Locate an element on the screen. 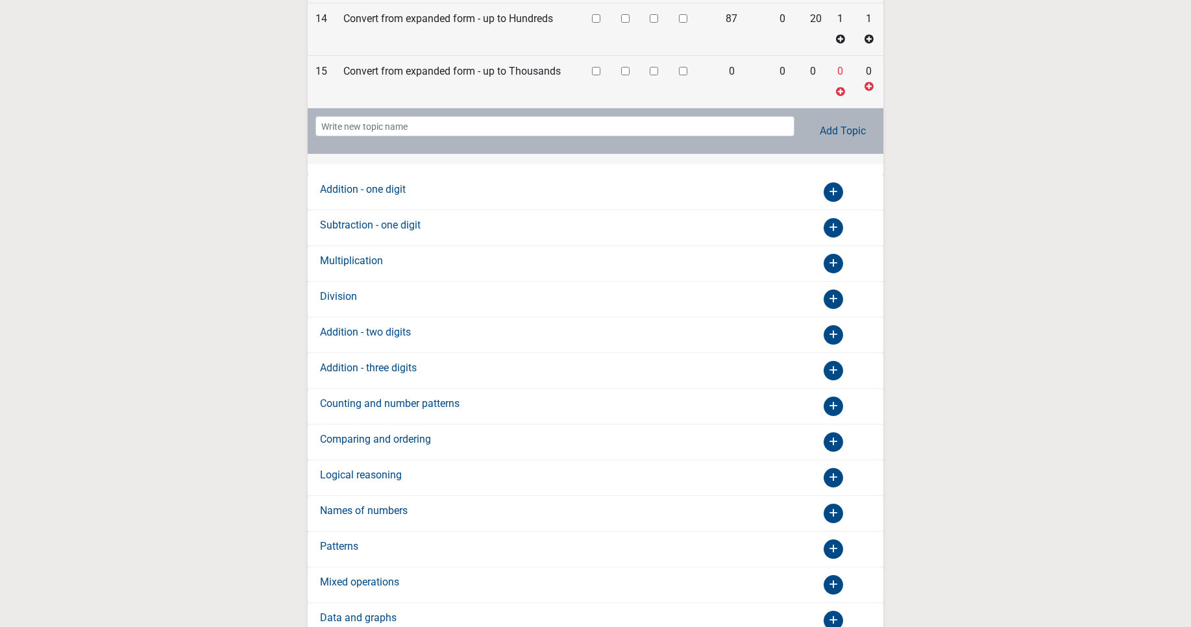  label: Subtraction - one digit is located at coordinates (370, 225).